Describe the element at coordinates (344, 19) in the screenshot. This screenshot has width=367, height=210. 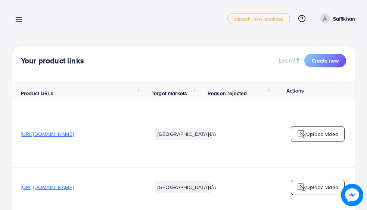
I see `p: Saffikhan` at that location.